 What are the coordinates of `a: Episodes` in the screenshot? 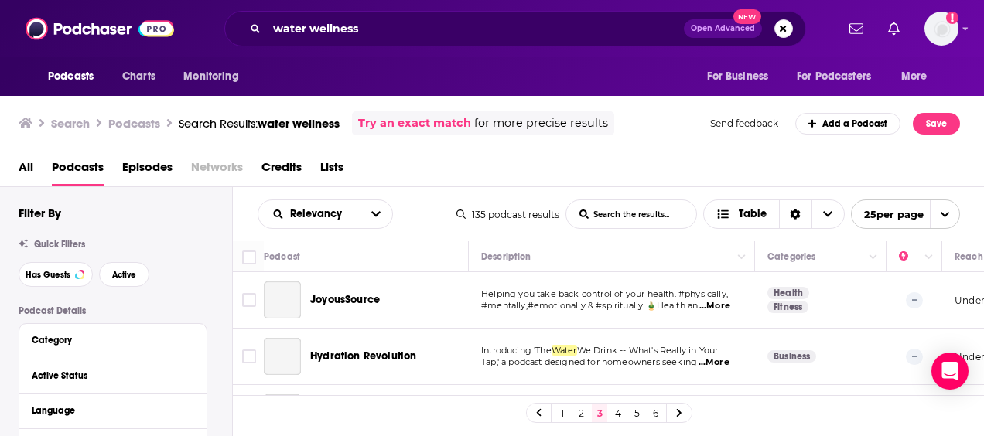 It's located at (147, 170).